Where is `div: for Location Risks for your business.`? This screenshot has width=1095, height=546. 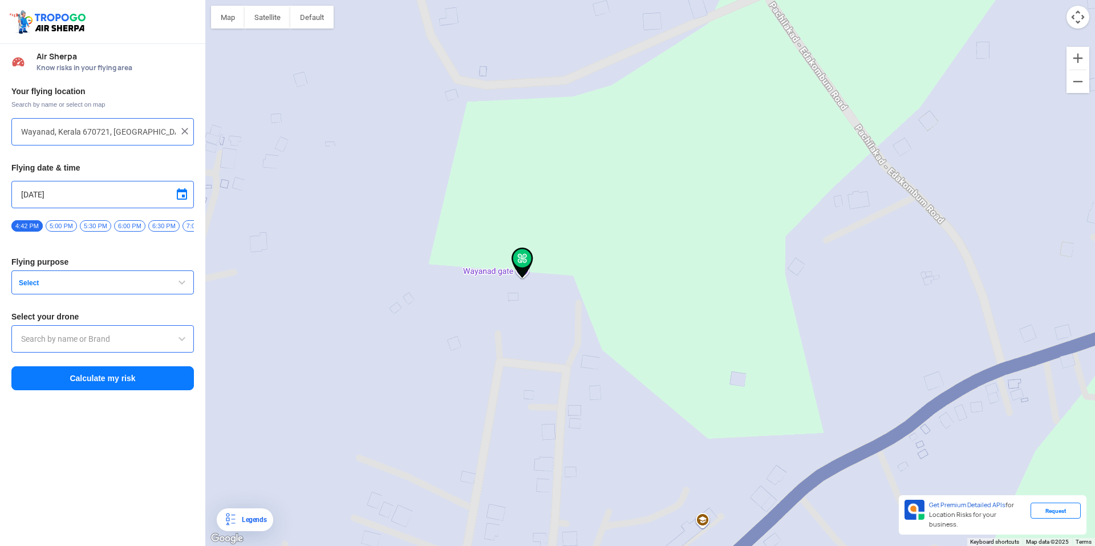 div: for Location Risks for your business. is located at coordinates (978, 515).